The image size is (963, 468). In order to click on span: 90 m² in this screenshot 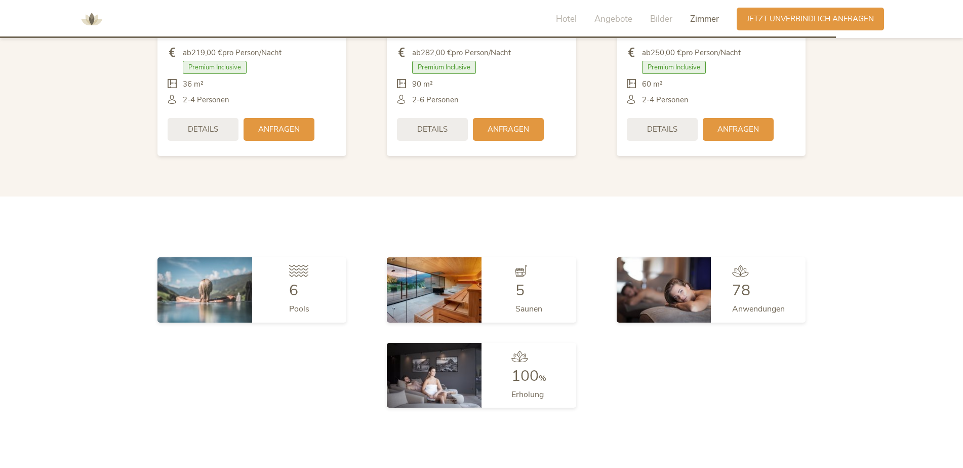, I will do `click(422, 84)`.